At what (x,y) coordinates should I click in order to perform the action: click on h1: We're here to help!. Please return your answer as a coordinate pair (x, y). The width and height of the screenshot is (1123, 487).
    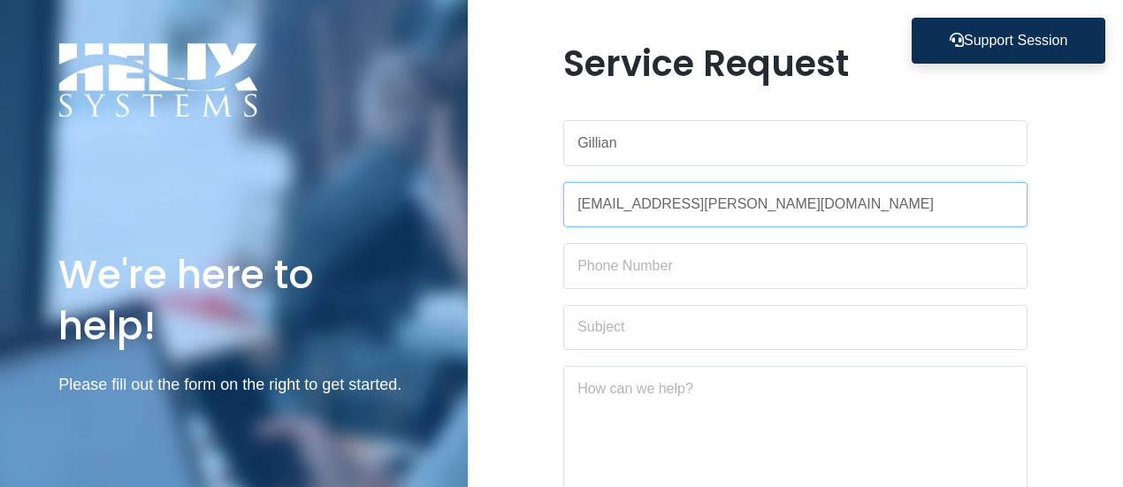
    Looking at the image, I should click on (234, 300).